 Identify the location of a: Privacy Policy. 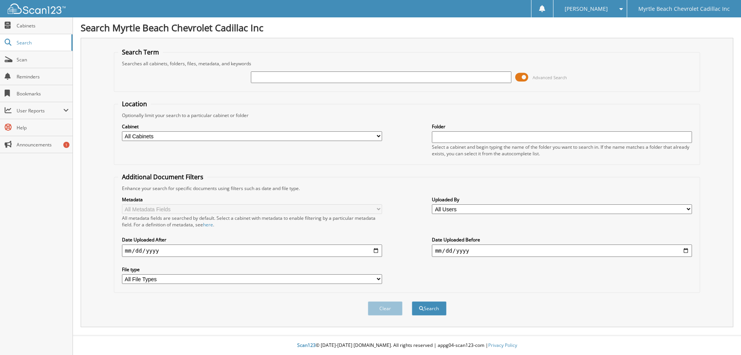
(503, 345).